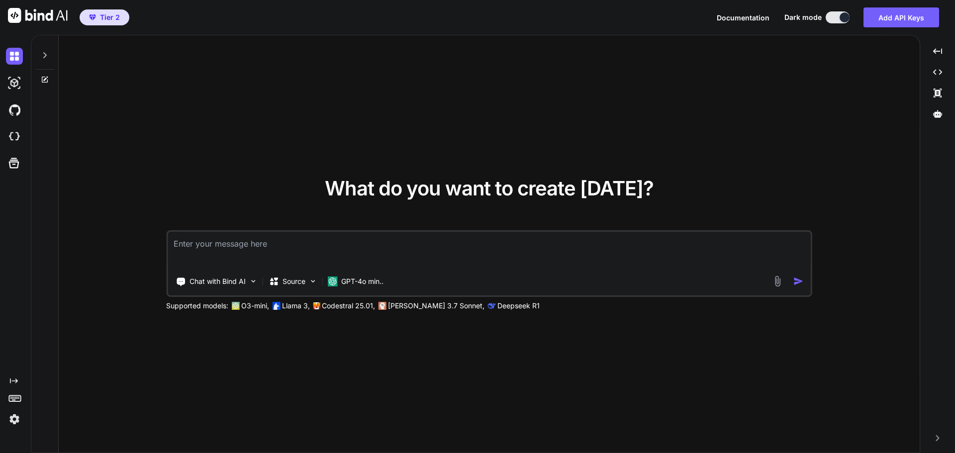 Image resolution: width=955 pixels, height=453 pixels. What do you see at coordinates (14, 137) in the screenshot?
I see `img: cloudideIcon` at bounding box center [14, 137].